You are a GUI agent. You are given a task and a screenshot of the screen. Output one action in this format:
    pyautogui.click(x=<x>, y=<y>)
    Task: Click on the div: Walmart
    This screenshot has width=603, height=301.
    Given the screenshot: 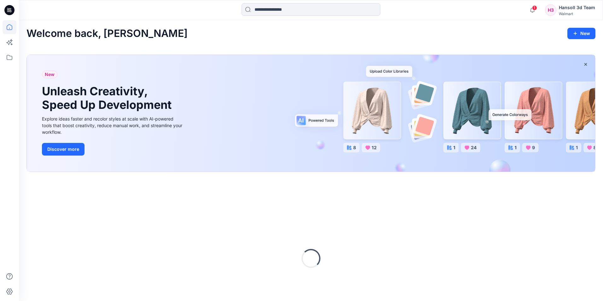 What is the action you would take?
    pyautogui.click(x=576, y=14)
    